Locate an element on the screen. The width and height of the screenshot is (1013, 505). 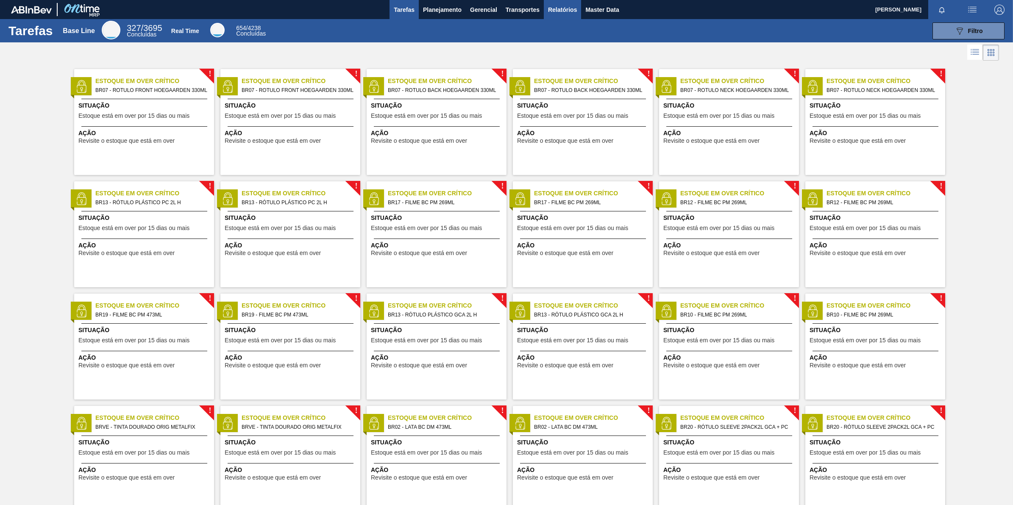
h1: Tarefas is located at coordinates (31, 31).